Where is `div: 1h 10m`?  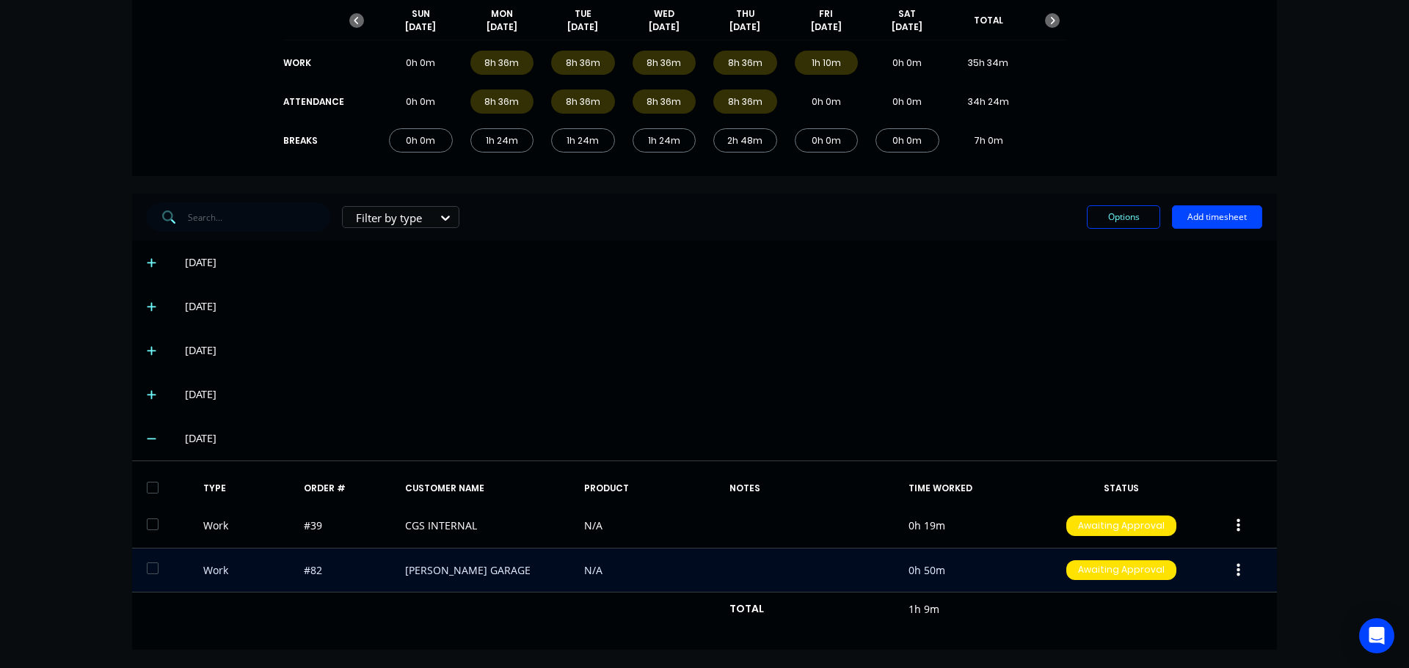
div: 1h 10m is located at coordinates (826, 62).